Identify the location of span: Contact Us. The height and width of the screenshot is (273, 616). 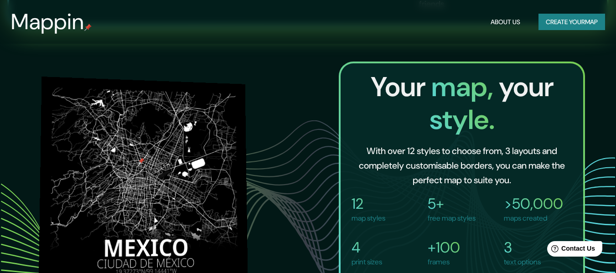
(43, 11).